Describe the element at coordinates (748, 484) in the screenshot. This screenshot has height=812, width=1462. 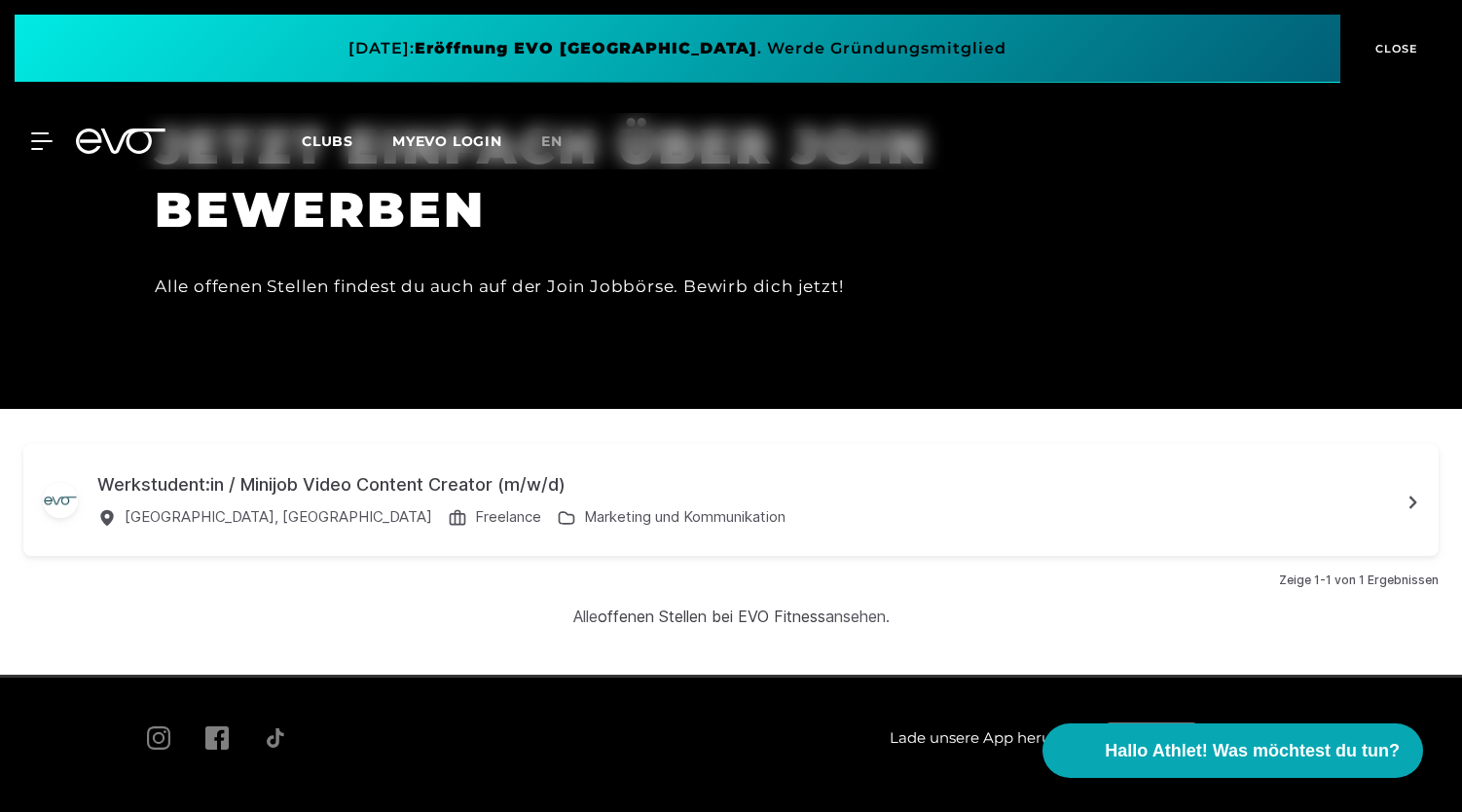
I see `div: Werkstudent:in / Minijob Video Content Creator (m/w/d)` at that location.